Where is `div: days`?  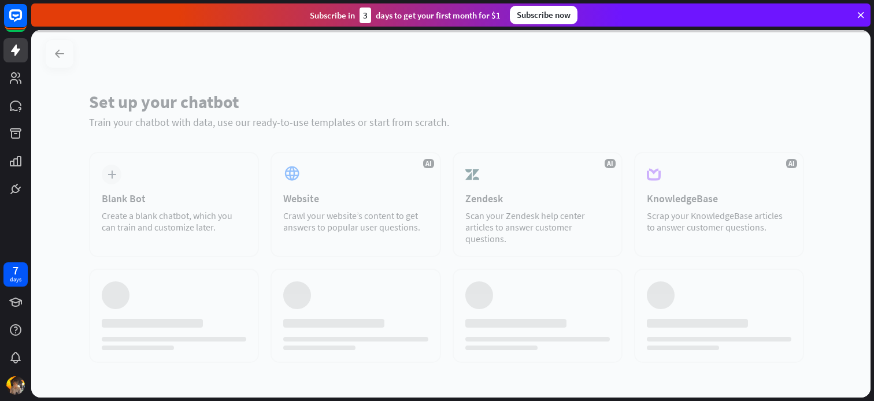
div: days is located at coordinates (16, 280).